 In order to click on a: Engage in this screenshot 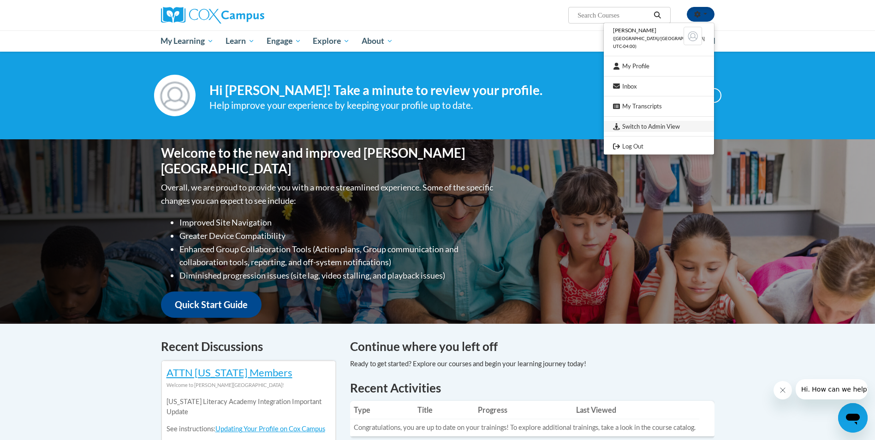, I will do `click(284, 41)`.